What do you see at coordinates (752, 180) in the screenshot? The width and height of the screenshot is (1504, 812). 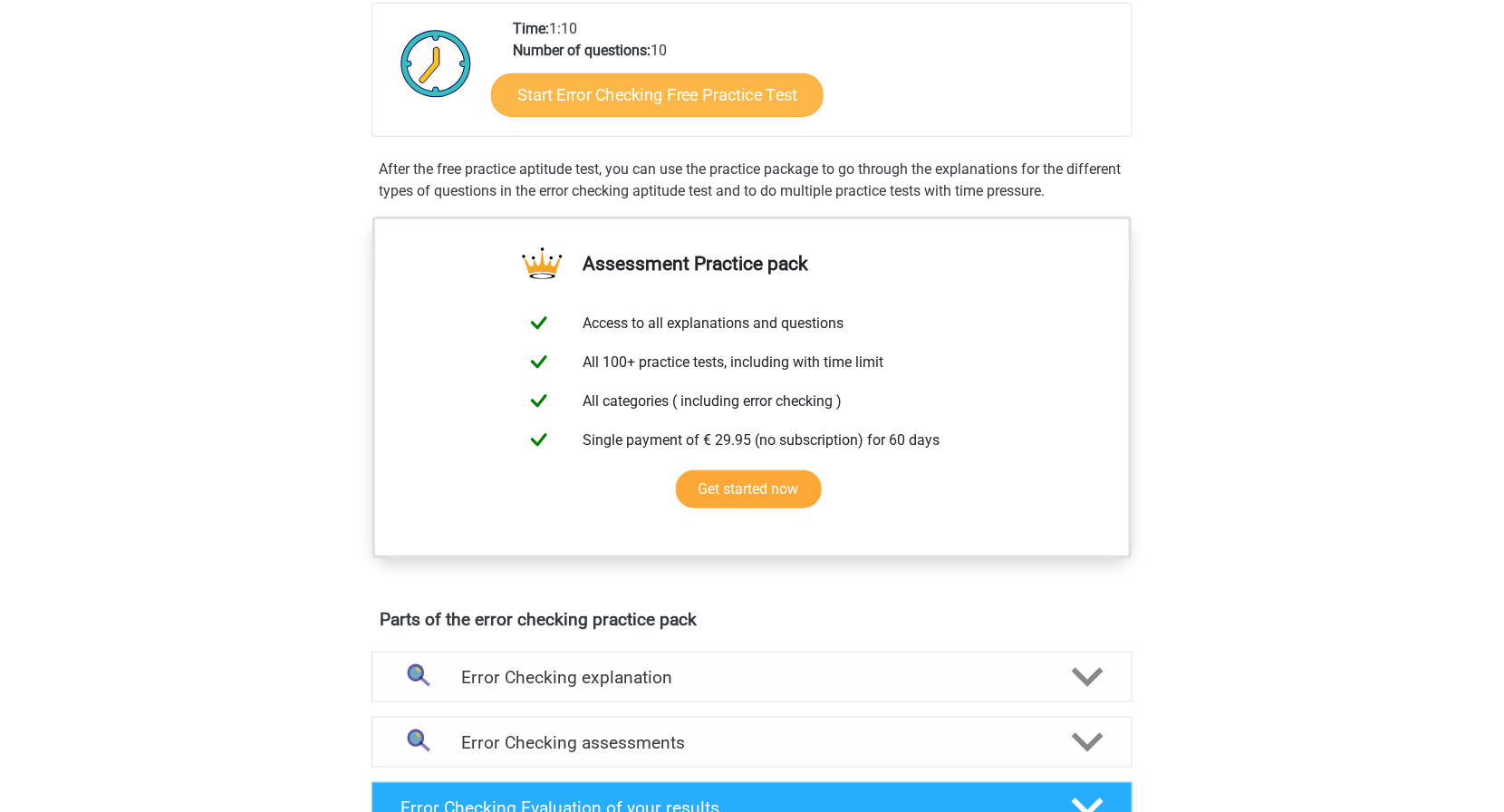 I see `div: After the free practice aptitude test, you can use the practice package to go through the explana...` at bounding box center [752, 180].